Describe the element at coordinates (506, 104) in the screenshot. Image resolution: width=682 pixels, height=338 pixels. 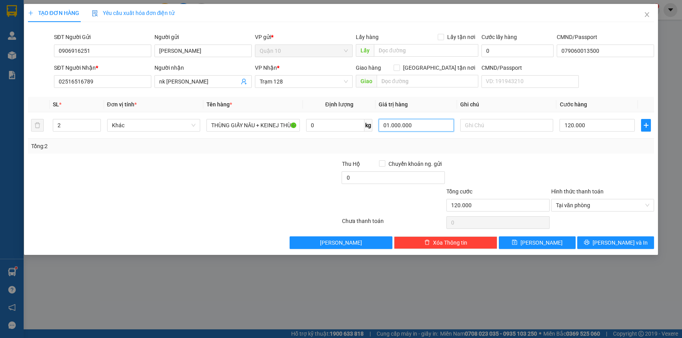
I see `th: Ghi chú` at that location.